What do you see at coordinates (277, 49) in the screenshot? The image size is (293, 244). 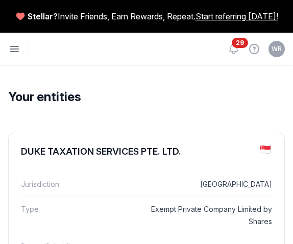 I see `span: WR` at bounding box center [277, 49].